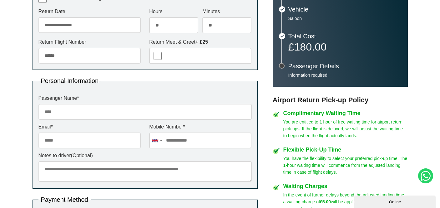 Image resolution: width=440 pixels, height=208 pixels. What do you see at coordinates (200, 127) in the screenshot?
I see `label: Mobile Number` at bounding box center [200, 127].